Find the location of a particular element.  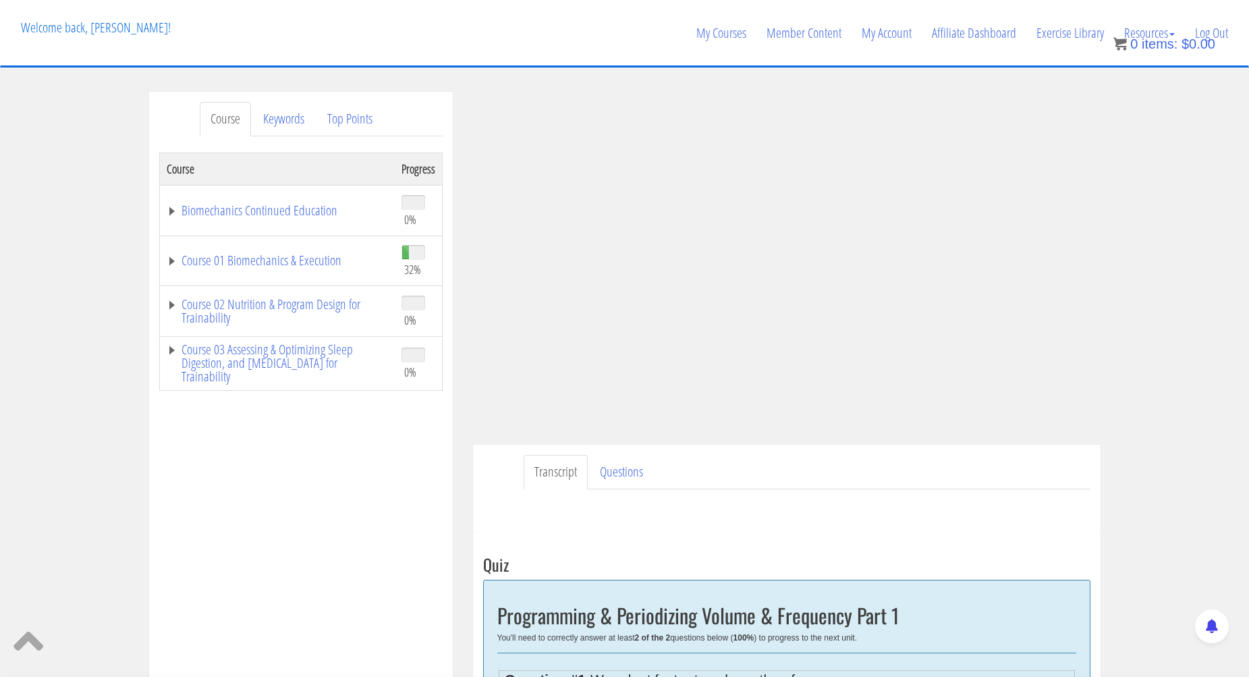

span: 0 is located at coordinates (1134, 44).